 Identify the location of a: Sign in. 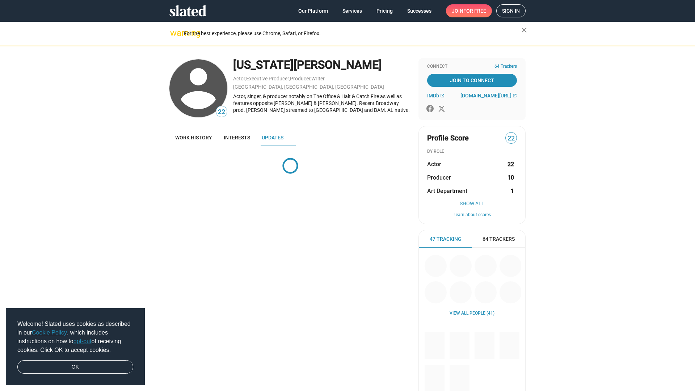
(511, 11).